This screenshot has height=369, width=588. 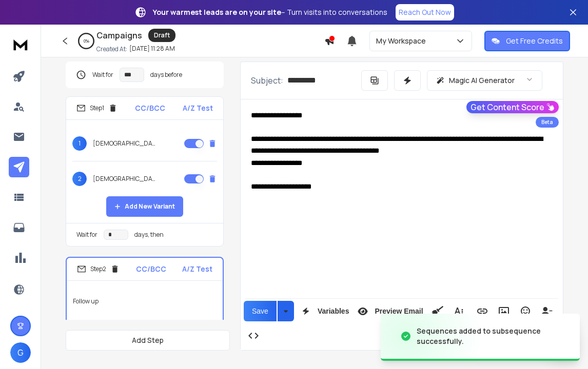 I want to click on button: Clean HTML, so click(x=437, y=311).